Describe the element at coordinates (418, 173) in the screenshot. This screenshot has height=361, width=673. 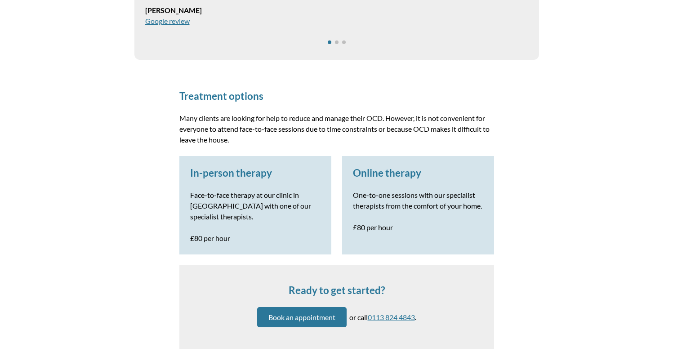
I see `h3: Online therapy` at that location.